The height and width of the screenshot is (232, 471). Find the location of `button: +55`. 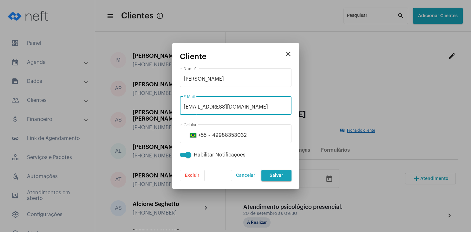

button: +55 is located at coordinates (198, 135).